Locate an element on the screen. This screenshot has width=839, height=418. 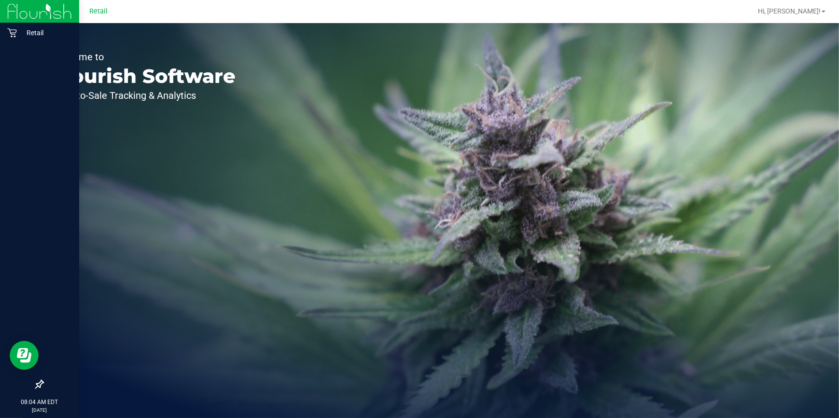
p: Seed-to-Sale Tracking & Analytics is located at coordinates (144, 96).